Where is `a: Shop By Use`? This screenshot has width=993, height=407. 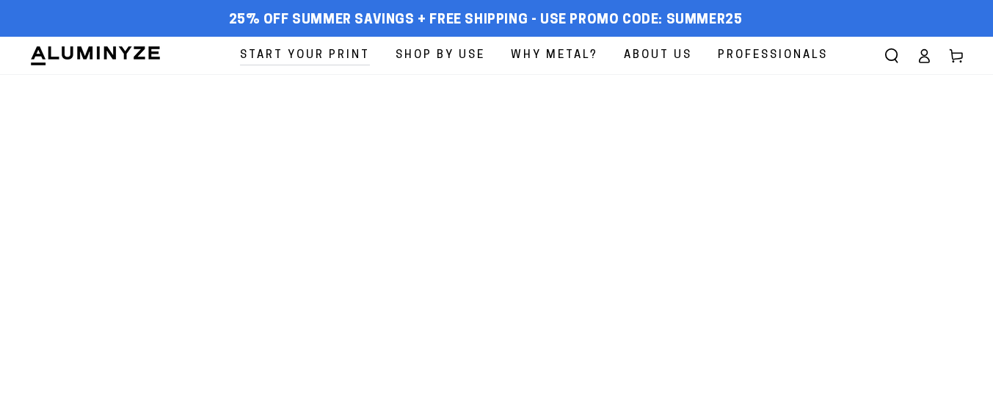 a: Shop By Use is located at coordinates (441, 55).